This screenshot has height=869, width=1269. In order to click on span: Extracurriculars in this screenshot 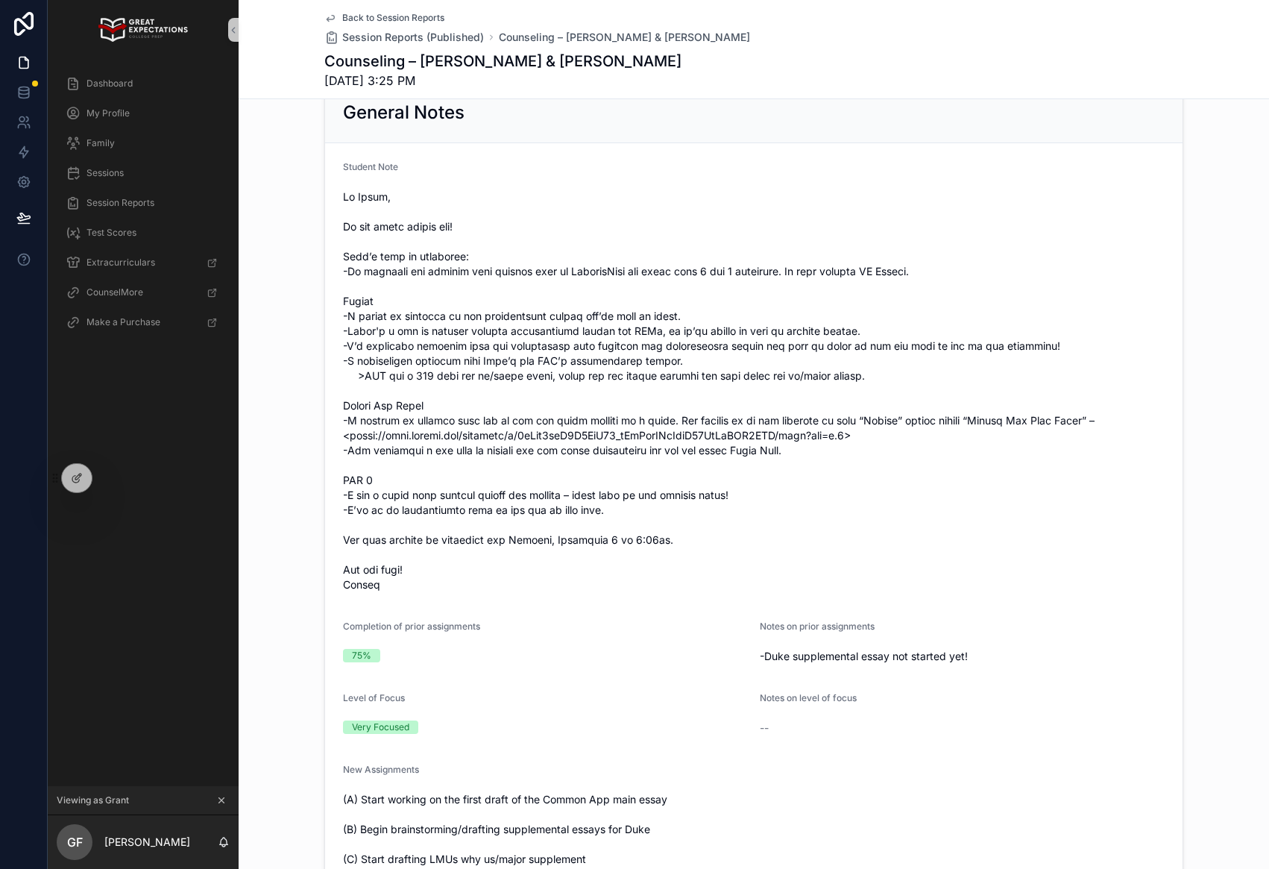, I will do `click(121, 262)`.